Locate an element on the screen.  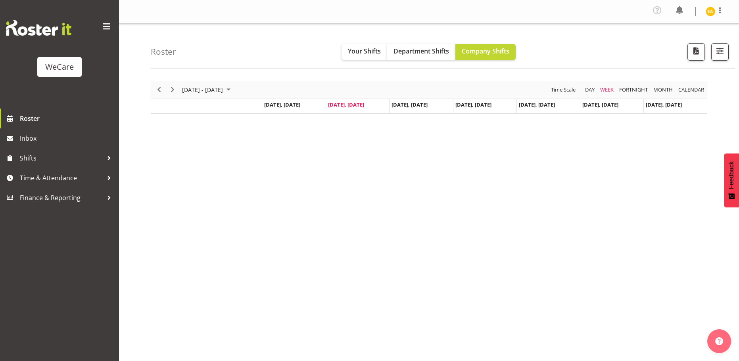
button: Fortnight is located at coordinates (633, 90).